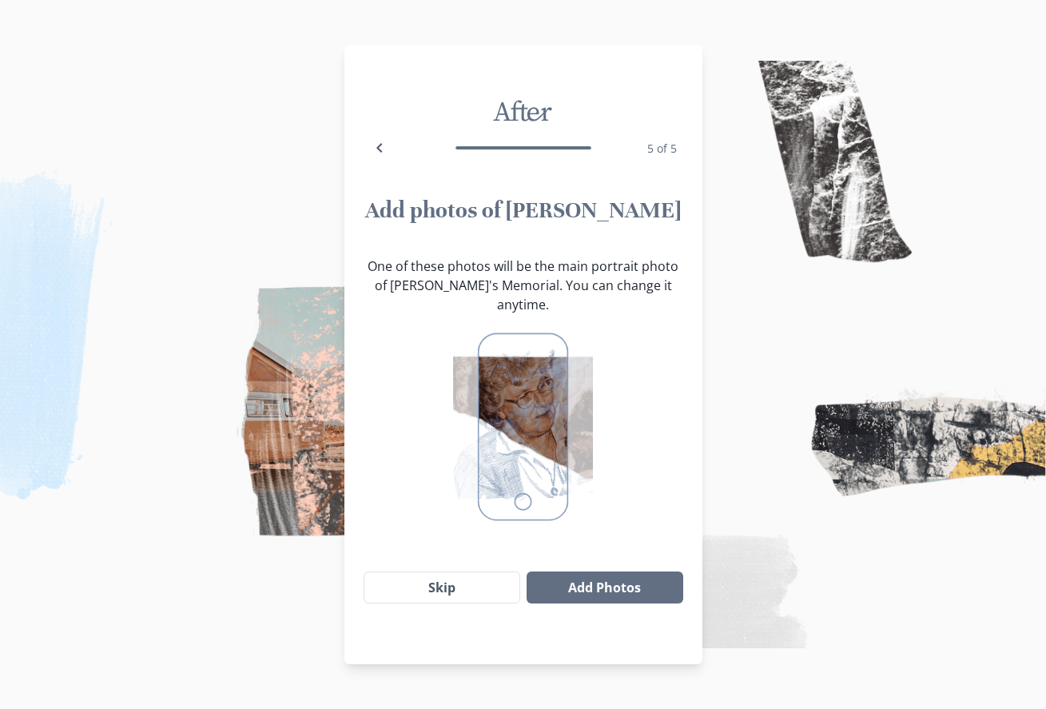 The image size is (1046, 709). What do you see at coordinates (662, 148) in the screenshot?
I see `span: 5 of 5` at bounding box center [662, 148].